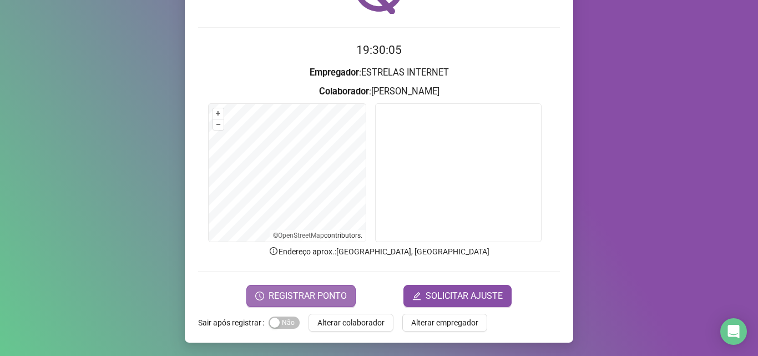 The width and height of the screenshot is (758, 356). What do you see at coordinates (445, 323) in the screenshot?
I see `button: Alterar empregador` at bounding box center [445, 323].